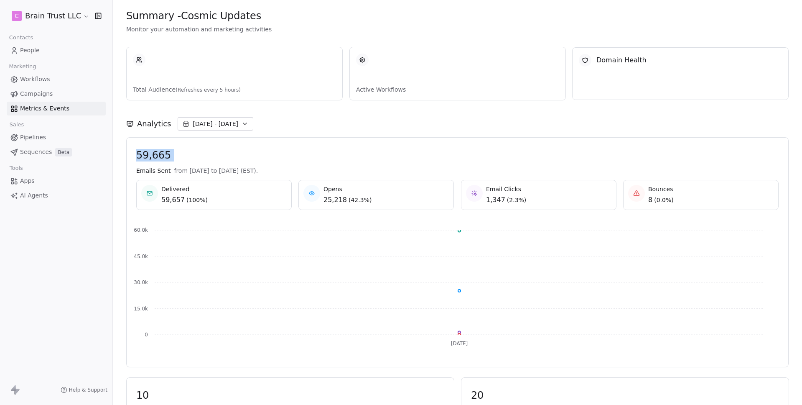 This screenshot has width=802, height=405. I want to click on span: Sales, so click(17, 125).